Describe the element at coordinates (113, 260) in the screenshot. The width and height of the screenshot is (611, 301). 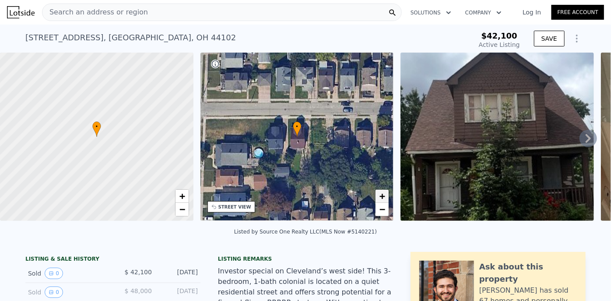
I see `div: LISTING & SALE HISTORY` at that location.